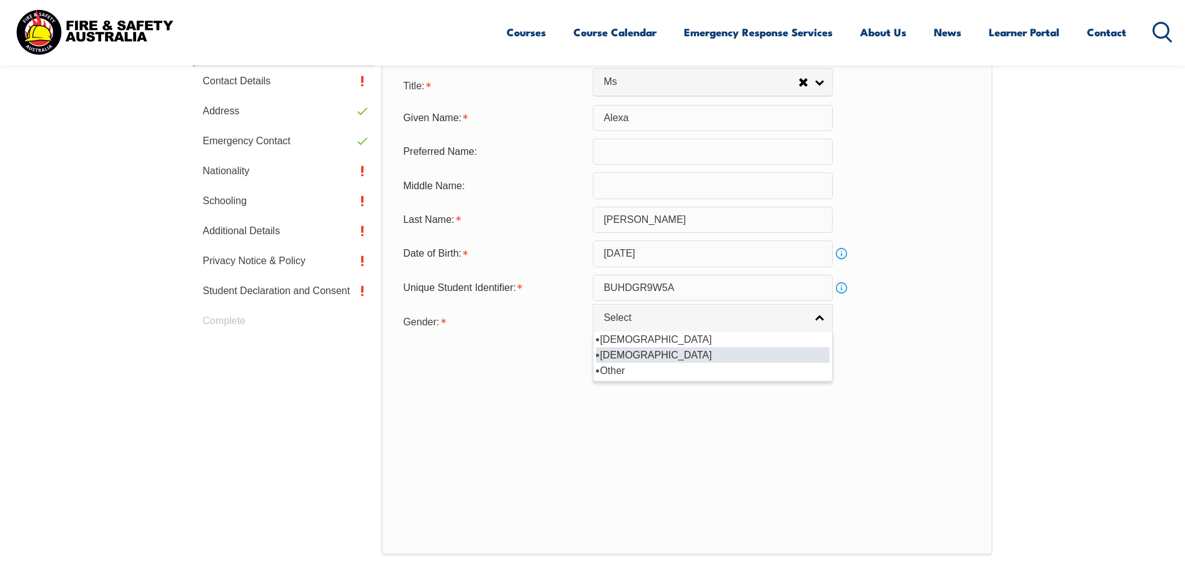 Image resolution: width=1185 pixels, height=577 pixels. I want to click on div: Preferred Name:, so click(493, 152).